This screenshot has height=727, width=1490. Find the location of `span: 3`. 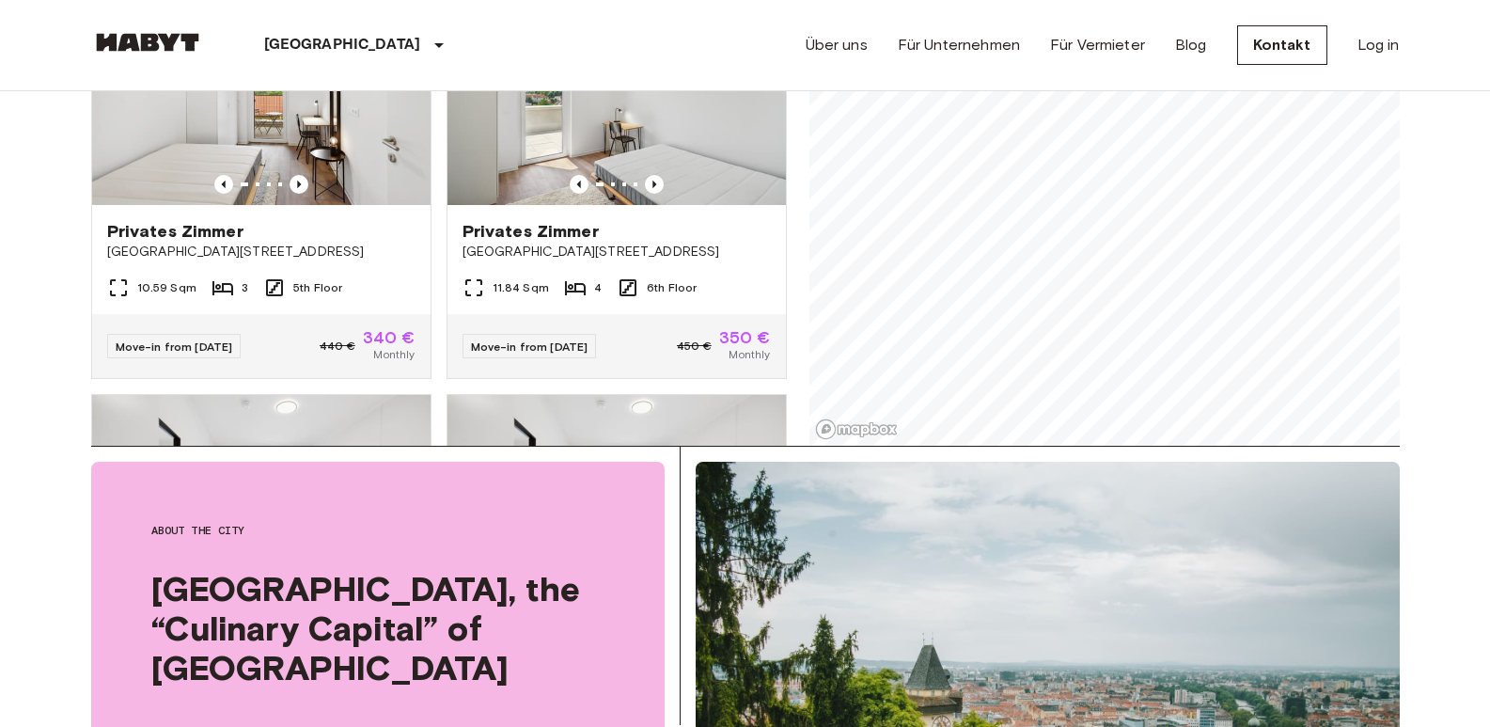

span: 3 is located at coordinates (244, 288).